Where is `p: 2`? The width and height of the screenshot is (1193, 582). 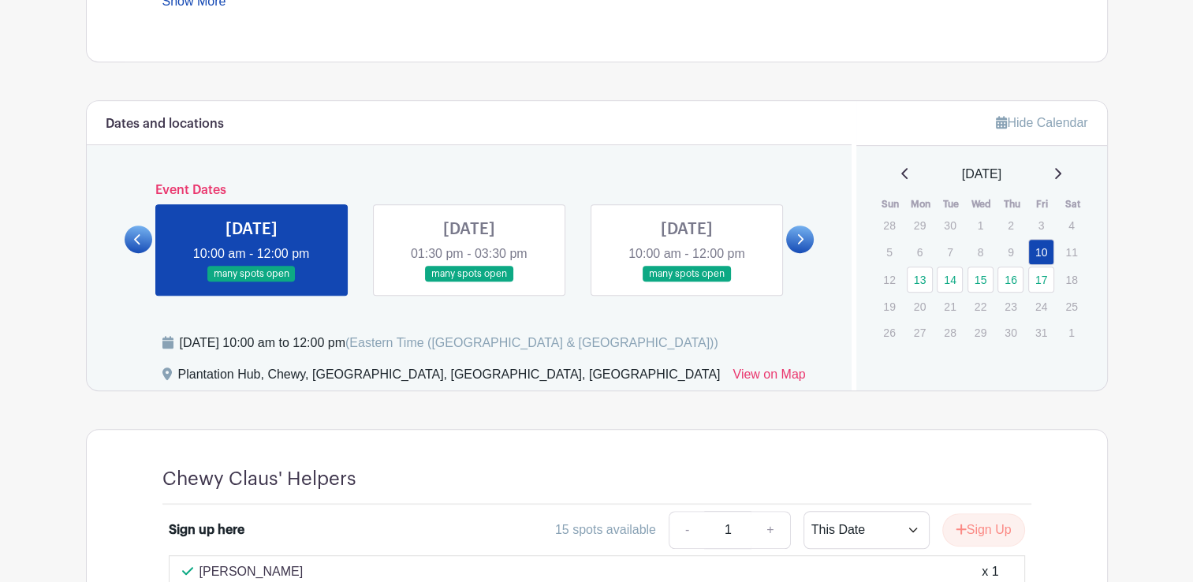
p: 2 is located at coordinates (1010, 225).